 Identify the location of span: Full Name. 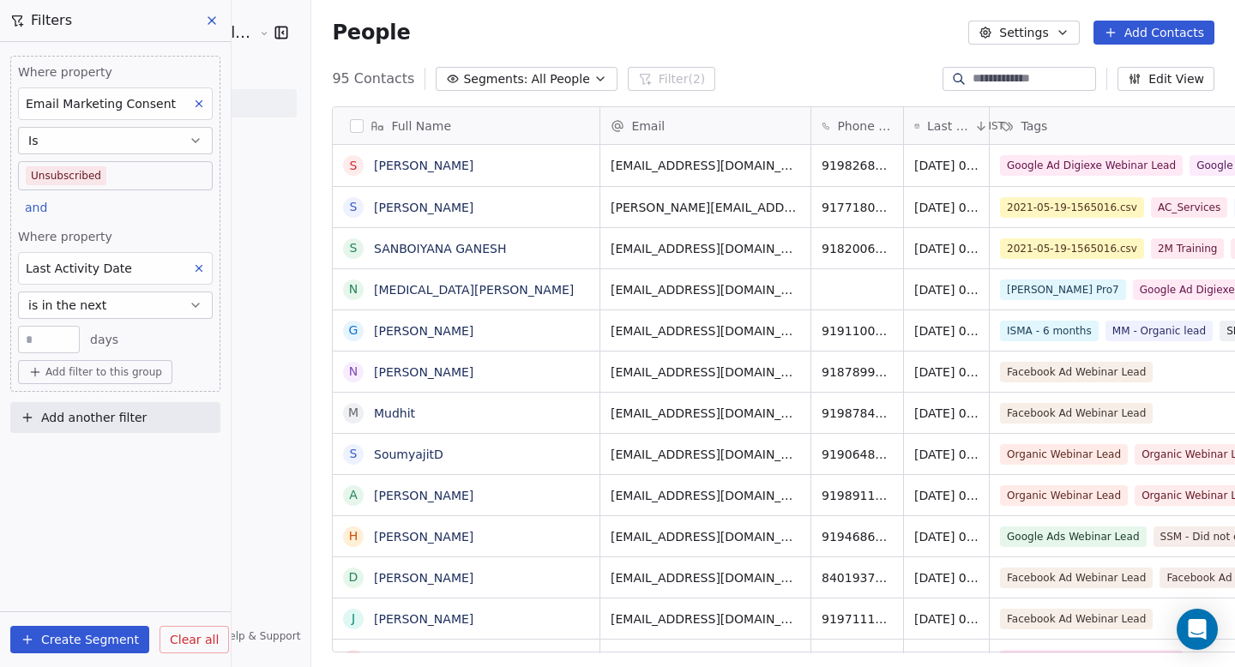
(421, 126).